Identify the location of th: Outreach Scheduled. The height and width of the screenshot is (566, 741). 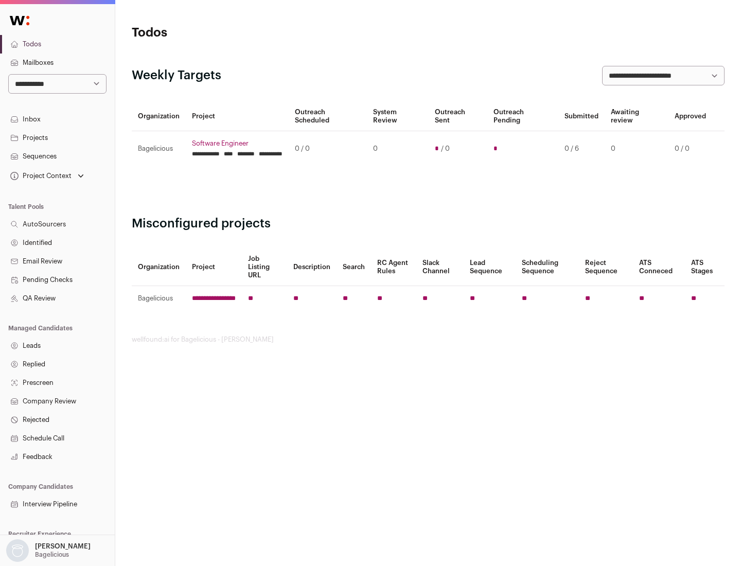
(328, 116).